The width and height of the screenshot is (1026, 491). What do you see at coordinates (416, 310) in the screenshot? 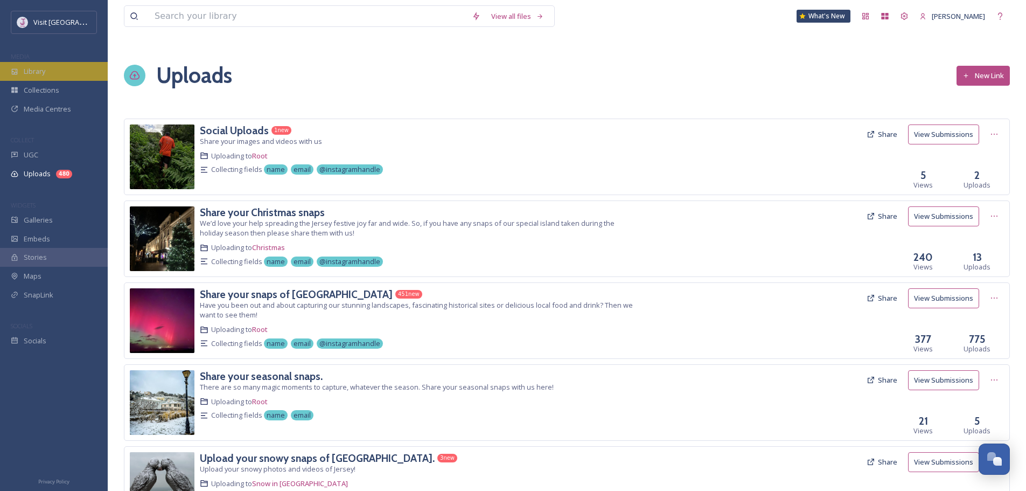
I see `span: Have you been out and about capturing our stunning landscapes, fascinating historical sites or de...` at bounding box center [416, 310].